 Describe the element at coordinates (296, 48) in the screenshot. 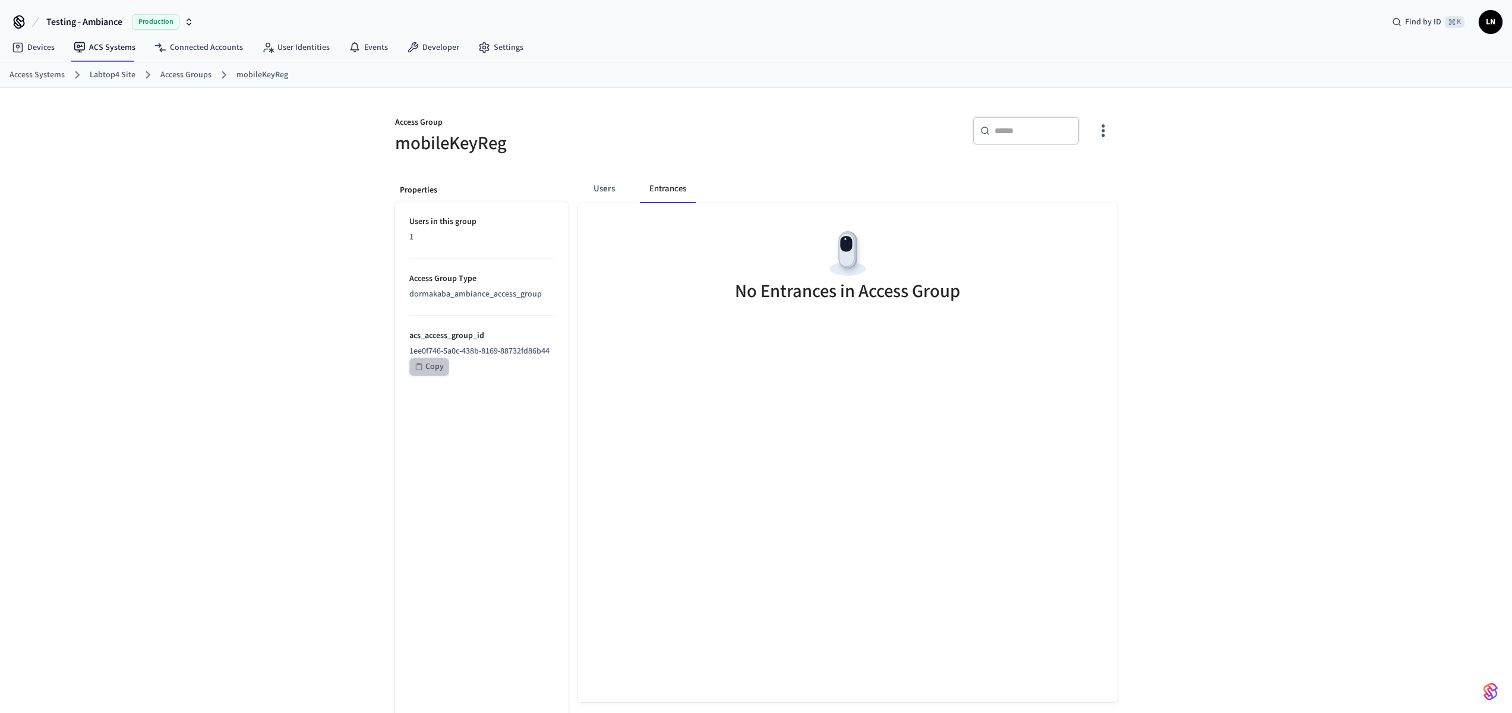

I see `a: User Identities` at that location.